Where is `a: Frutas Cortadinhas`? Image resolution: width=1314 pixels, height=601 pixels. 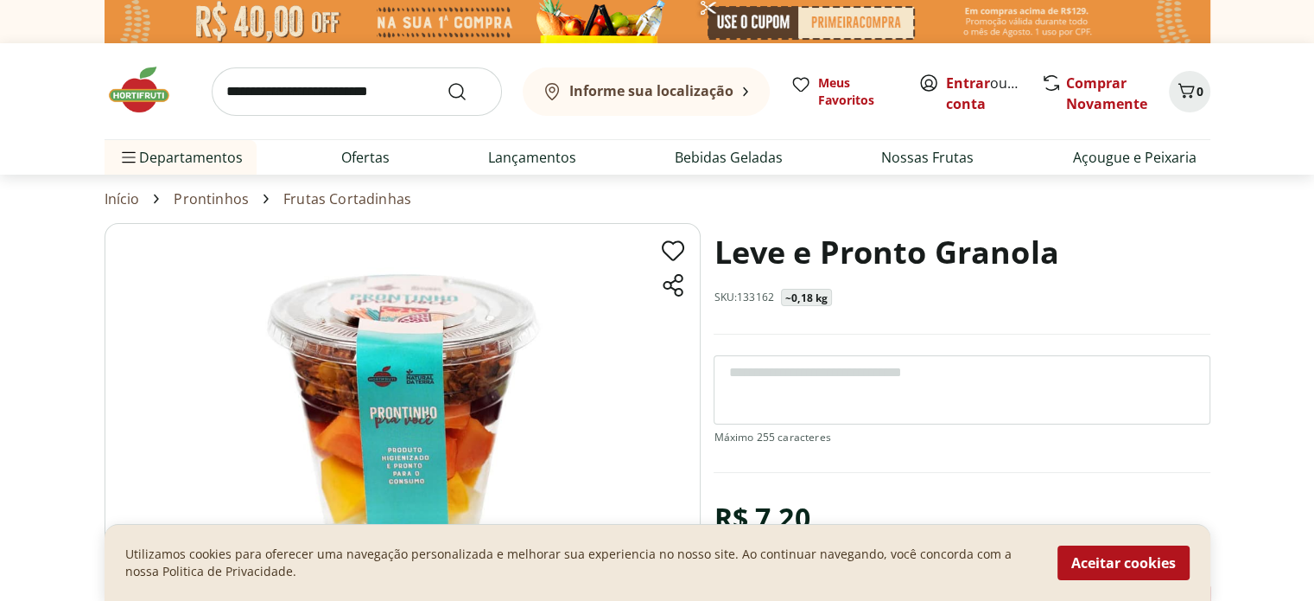 a: Frutas Cortadinhas is located at coordinates (347, 199).